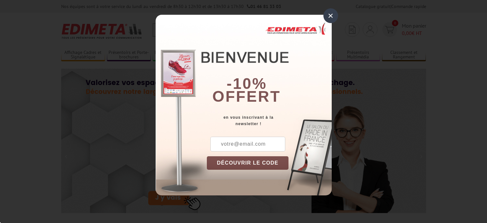 This screenshot has height=223, width=487. I want to click on input: votre@email.com, so click(248, 144).